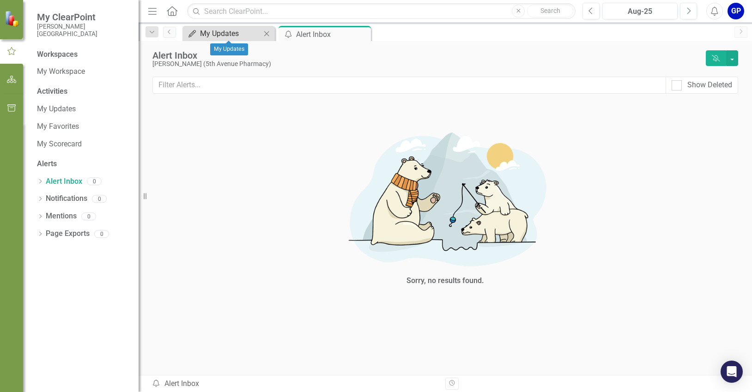  What do you see at coordinates (709, 85) in the screenshot?
I see `div: Show Deleted` at bounding box center [709, 85].